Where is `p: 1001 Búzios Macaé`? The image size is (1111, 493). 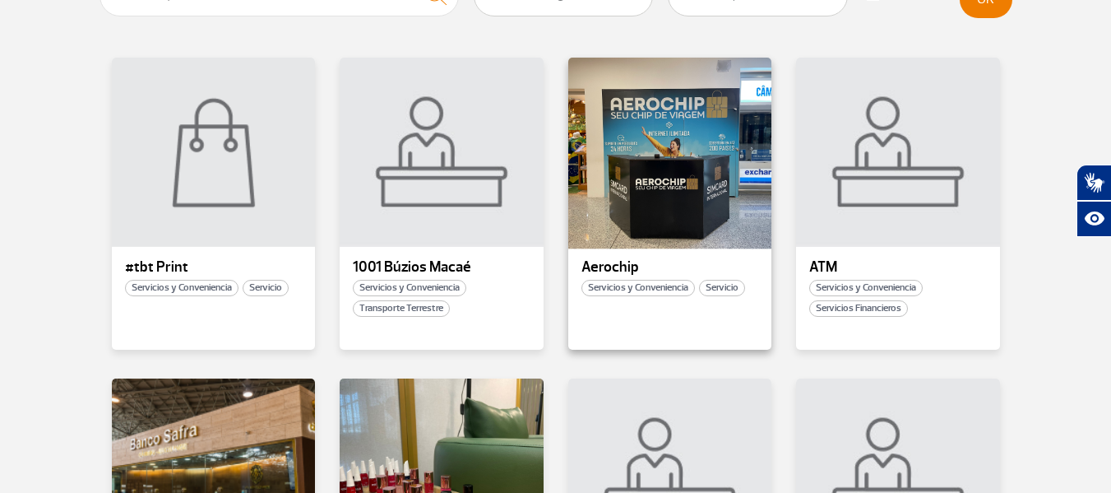 p: 1001 Búzios Macaé is located at coordinates (442, 267).